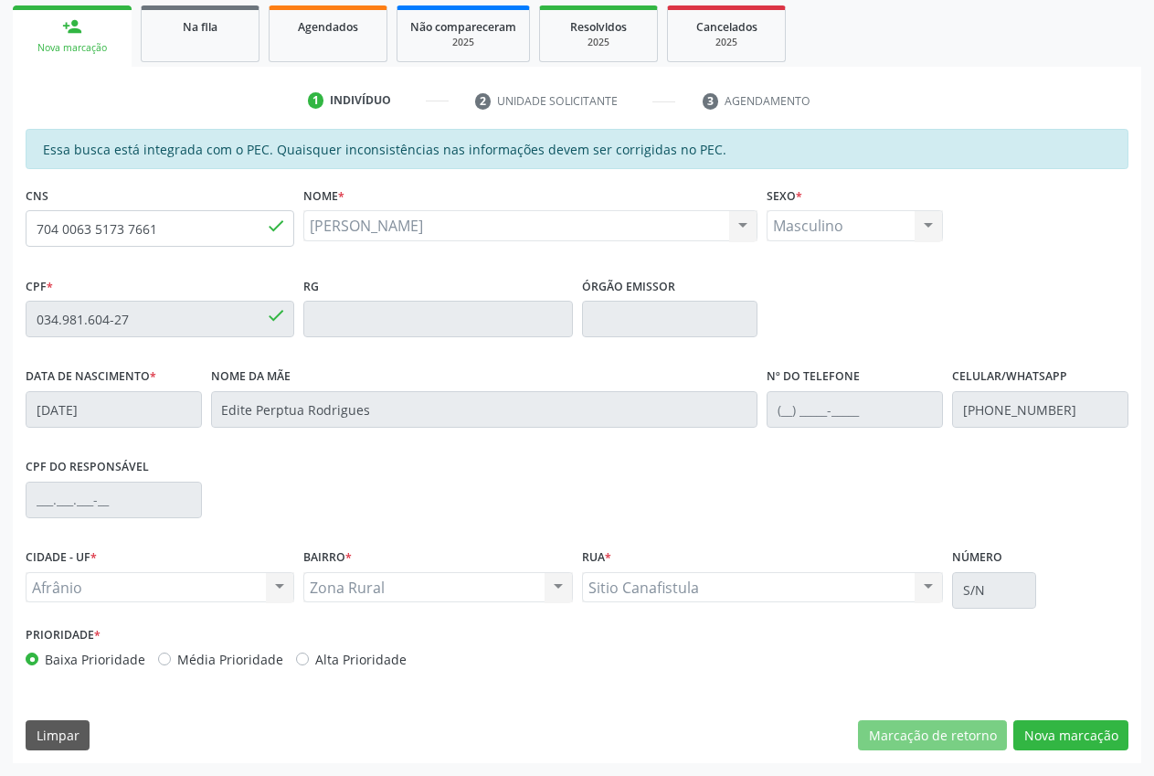 Image resolution: width=1154 pixels, height=776 pixels. Describe the element at coordinates (599, 27) in the screenshot. I see `span: Resolvidos` at that location.